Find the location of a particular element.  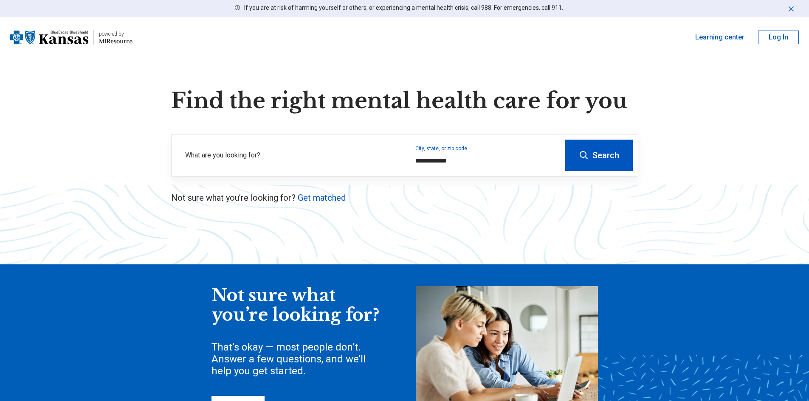

button: Search is located at coordinates (599, 155).